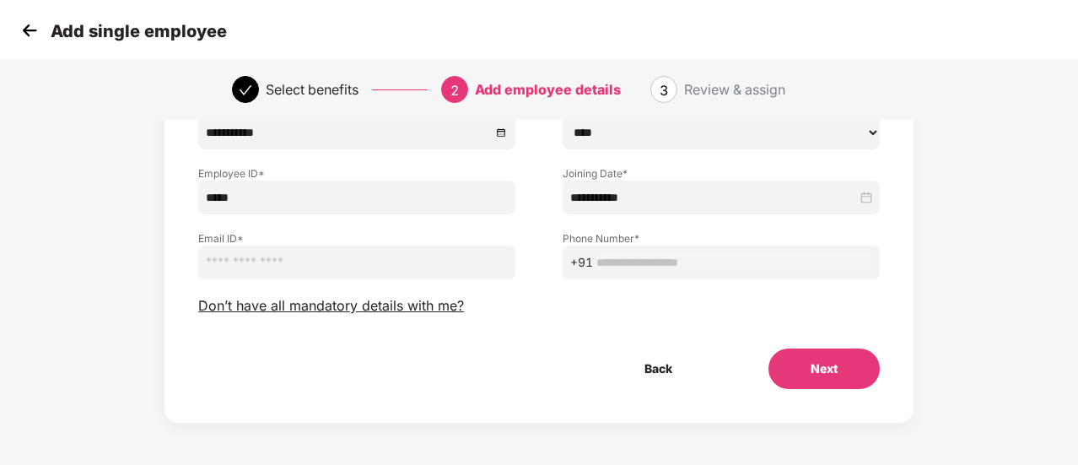  Describe the element at coordinates (357, 238) in the screenshot. I see `label: Email ID` at that location.